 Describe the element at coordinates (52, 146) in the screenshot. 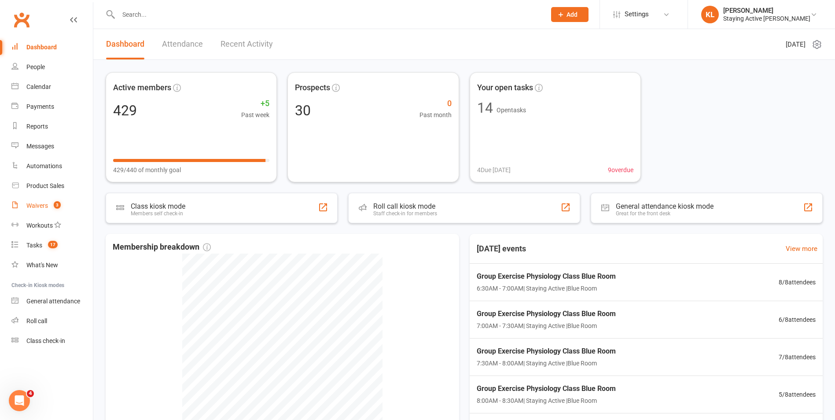

I see `a: Messages` at that location.